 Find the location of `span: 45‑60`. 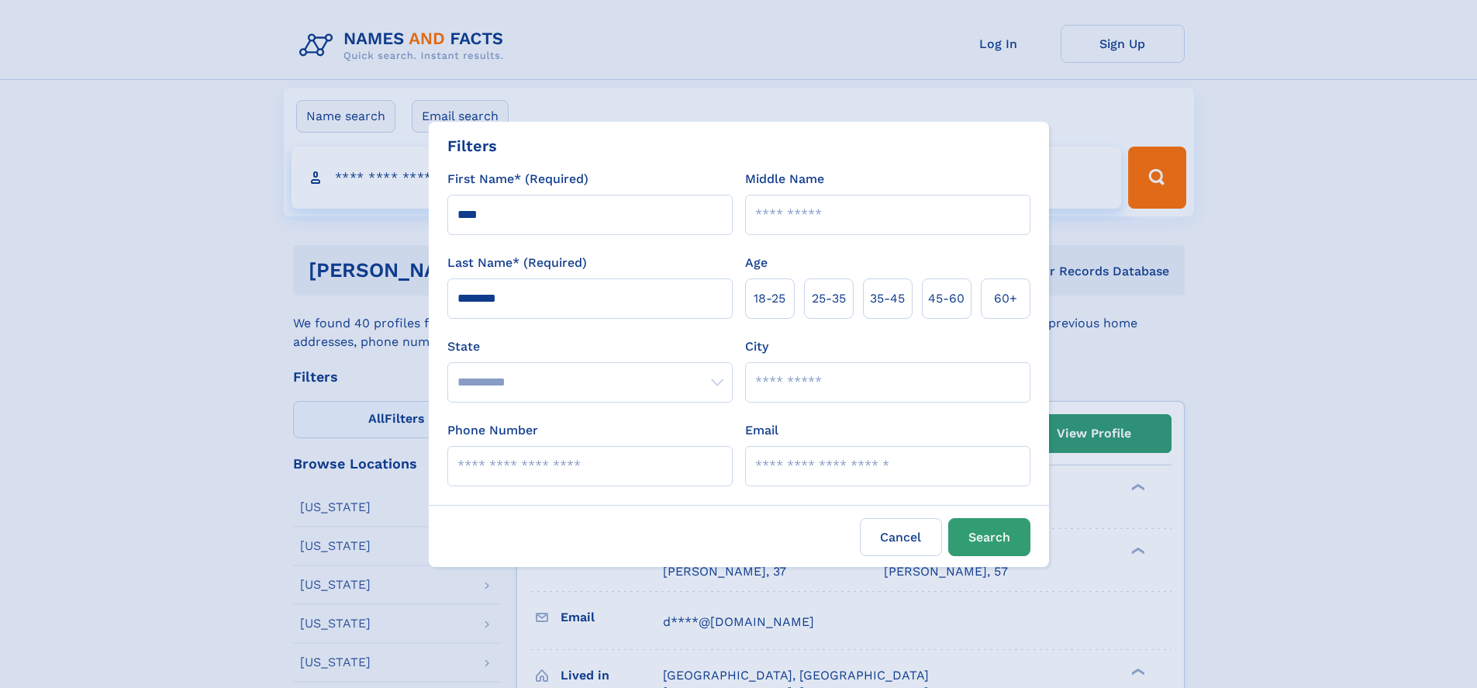

span: 45‑60 is located at coordinates (946, 298).